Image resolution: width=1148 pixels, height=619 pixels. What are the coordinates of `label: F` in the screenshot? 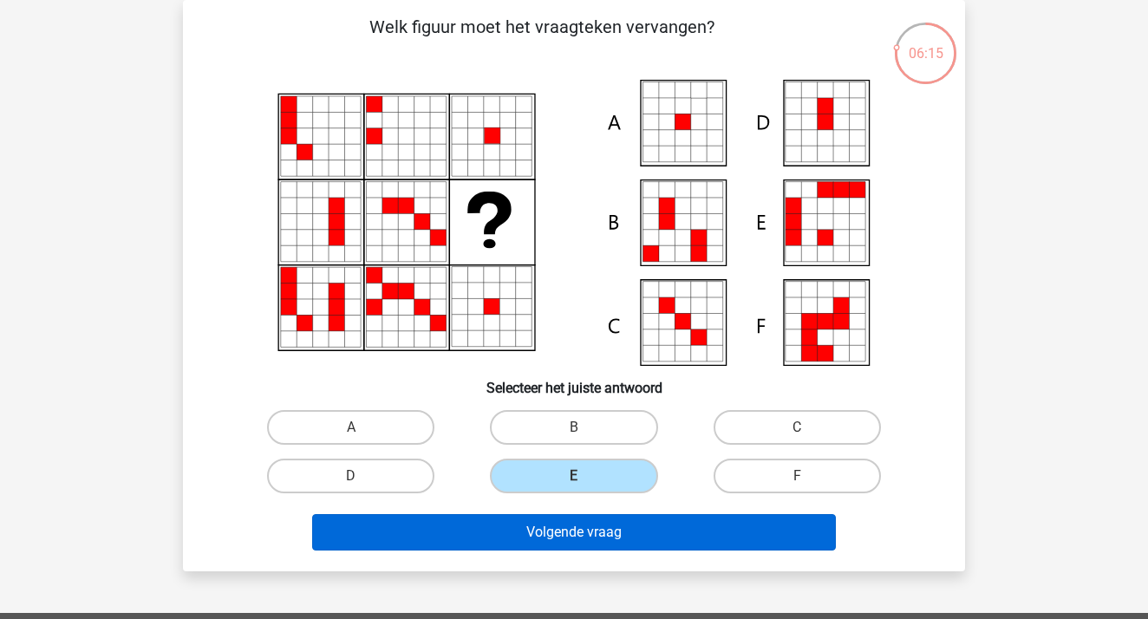 It's located at (797, 476).